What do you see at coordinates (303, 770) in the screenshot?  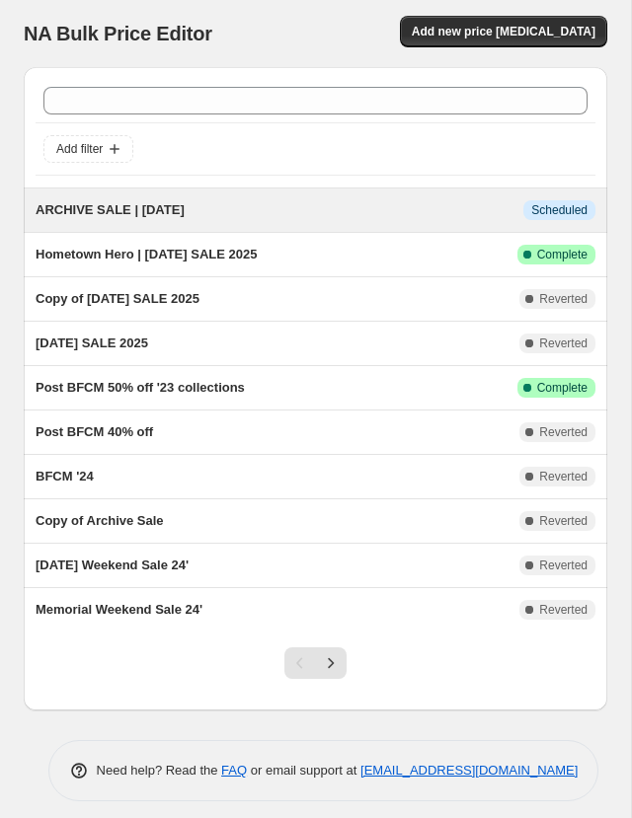 I see `span: or email support at` at bounding box center [303, 770].